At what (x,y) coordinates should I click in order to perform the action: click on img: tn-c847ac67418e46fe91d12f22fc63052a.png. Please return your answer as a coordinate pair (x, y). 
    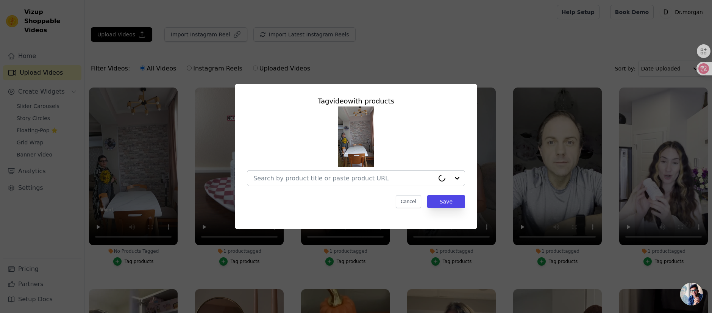
    Looking at the image, I should click on (356, 137).